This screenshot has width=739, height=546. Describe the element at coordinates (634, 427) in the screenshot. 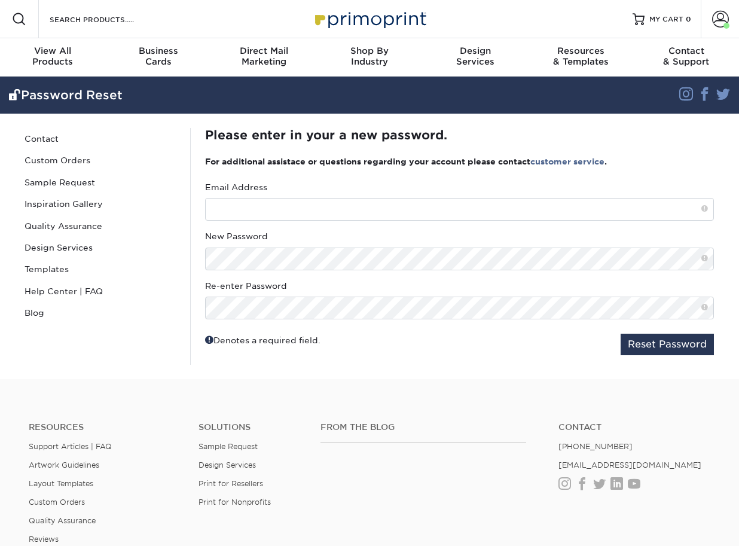

I see `h4: Contact` at that location.